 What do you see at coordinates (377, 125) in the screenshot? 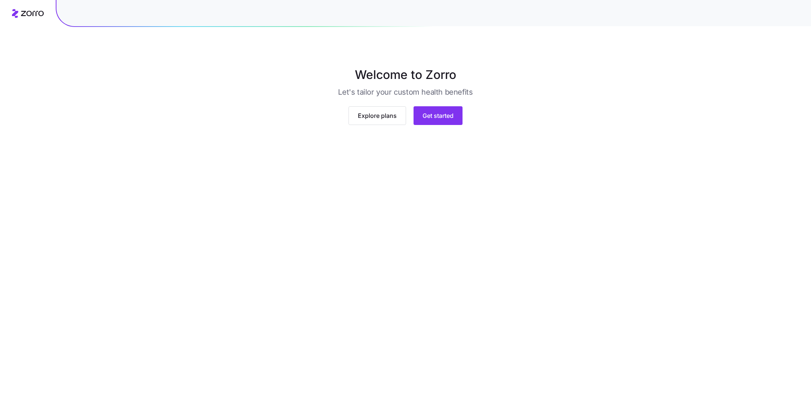
I see `span: Explore plans` at bounding box center [377, 125].